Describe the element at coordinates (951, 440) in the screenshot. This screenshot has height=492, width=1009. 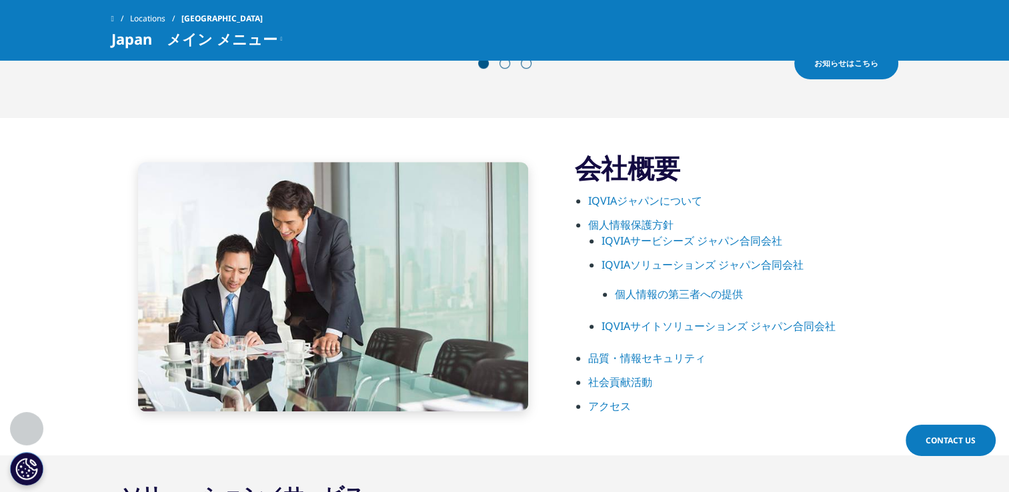
I see `span: Contact Us` at that location.